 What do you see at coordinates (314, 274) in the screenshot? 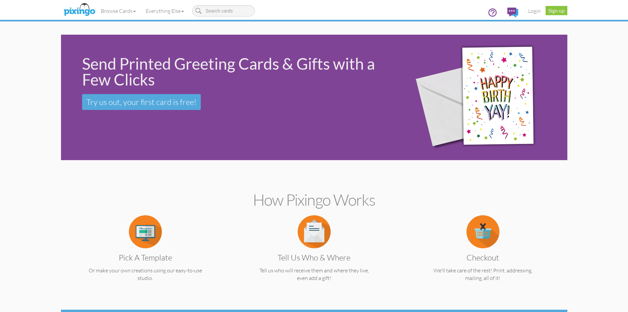
I see `p: Tell us who will receive them and where they live, even add a gift!` at bounding box center [314, 274].